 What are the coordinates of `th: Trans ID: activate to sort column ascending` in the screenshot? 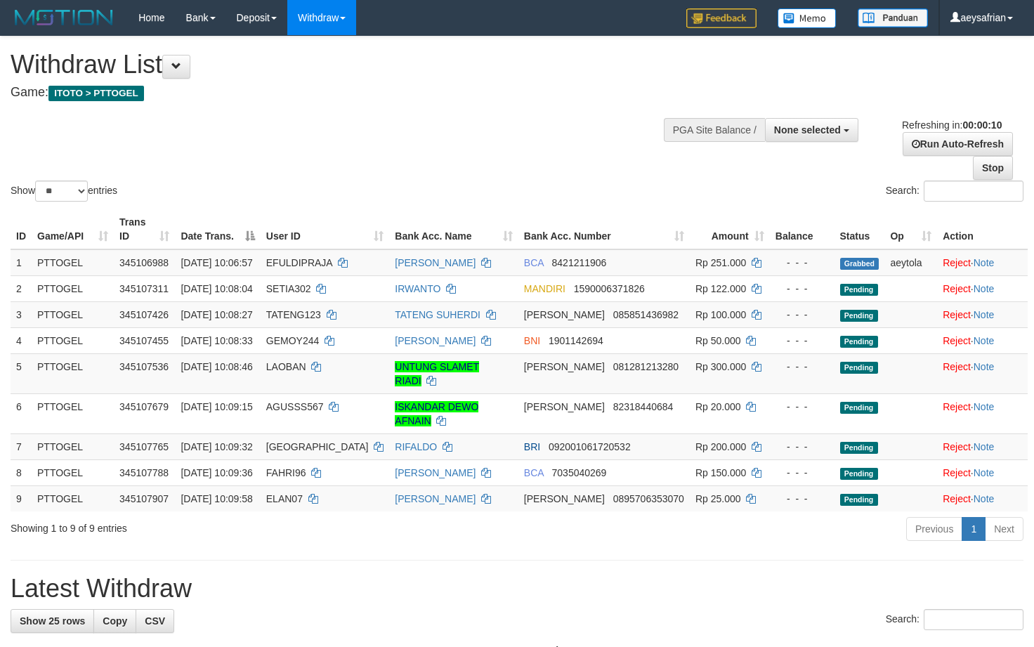 It's located at (144, 229).